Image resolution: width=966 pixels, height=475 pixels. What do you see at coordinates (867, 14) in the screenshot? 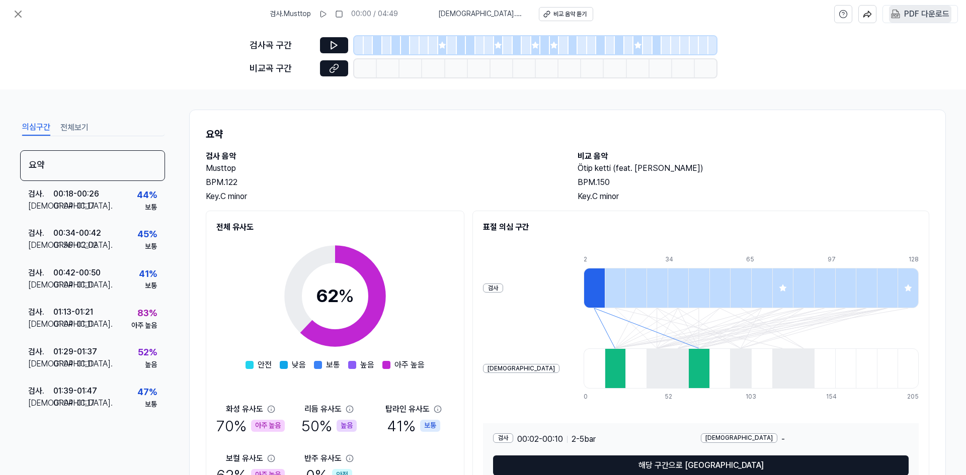
I see `img: share` at bounding box center [867, 14].